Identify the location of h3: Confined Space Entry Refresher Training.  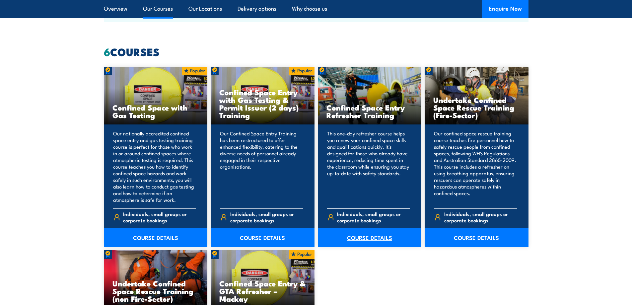
(369, 111).